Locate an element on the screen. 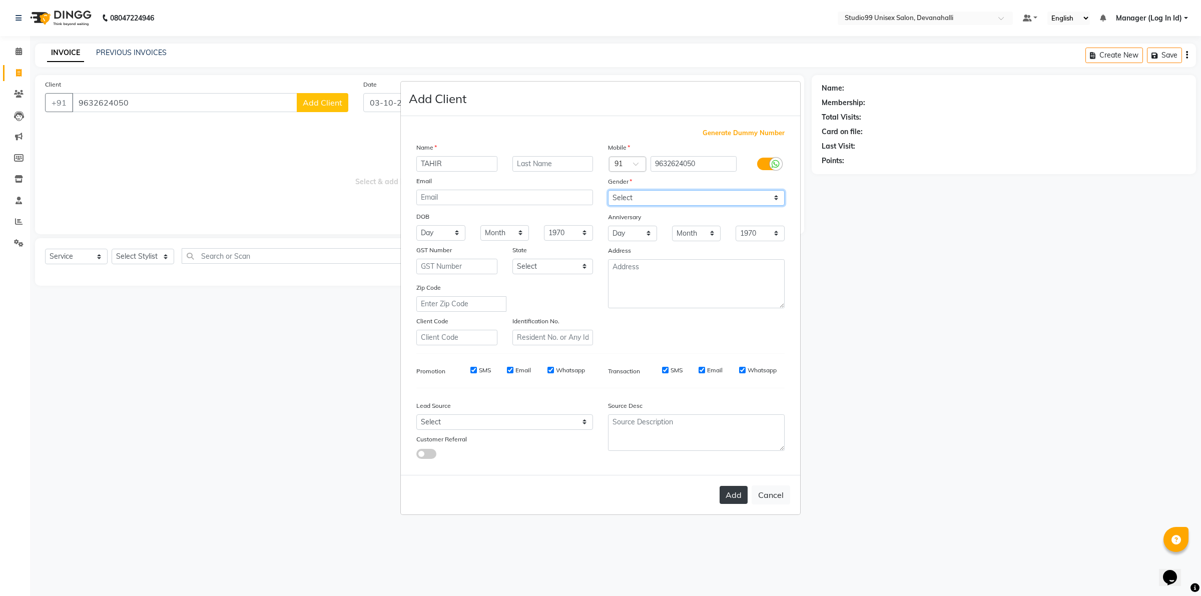 The height and width of the screenshot is (596, 1201). label: Address is located at coordinates (620, 251).